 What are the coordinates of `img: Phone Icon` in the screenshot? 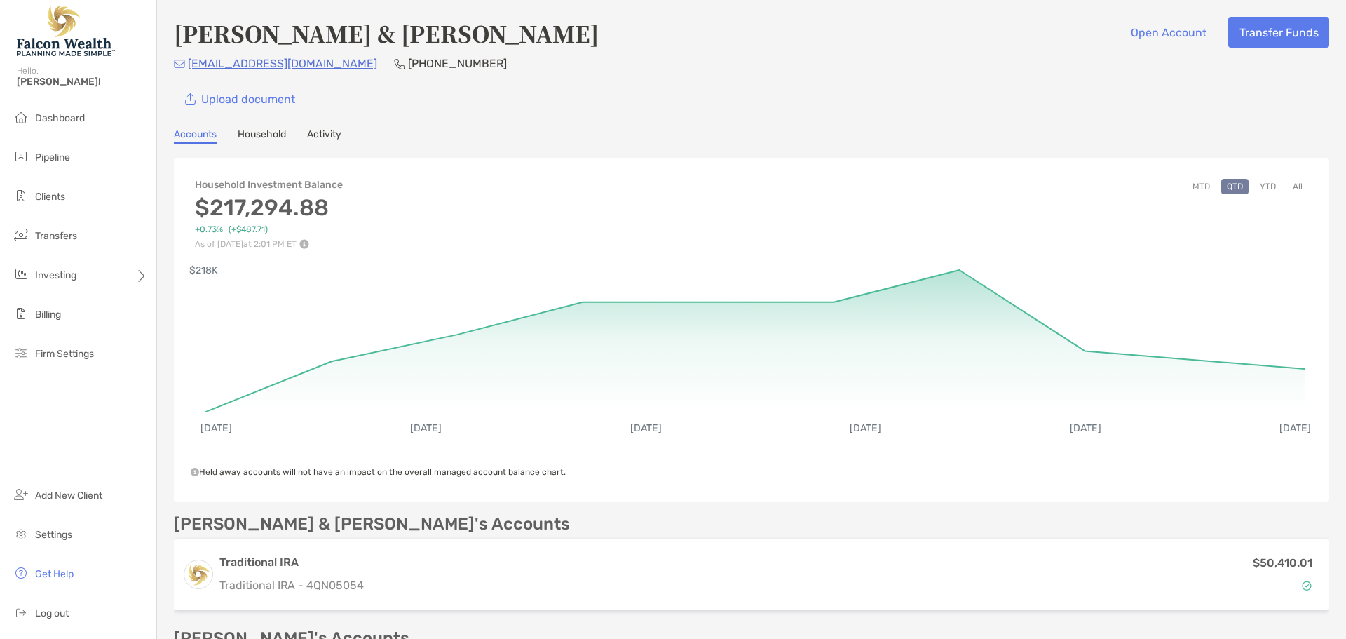 It's located at (400, 64).